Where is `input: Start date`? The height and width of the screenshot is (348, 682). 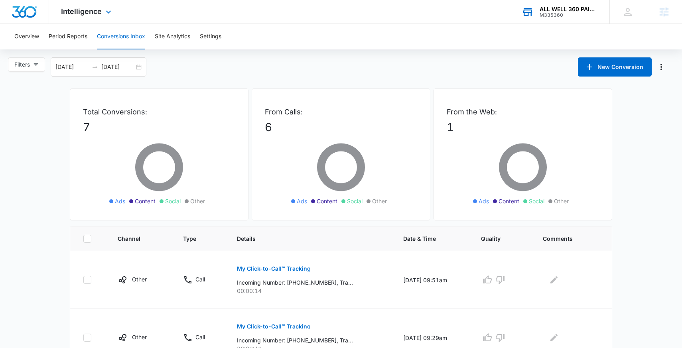
input: Start date is located at coordinates (72, 67).